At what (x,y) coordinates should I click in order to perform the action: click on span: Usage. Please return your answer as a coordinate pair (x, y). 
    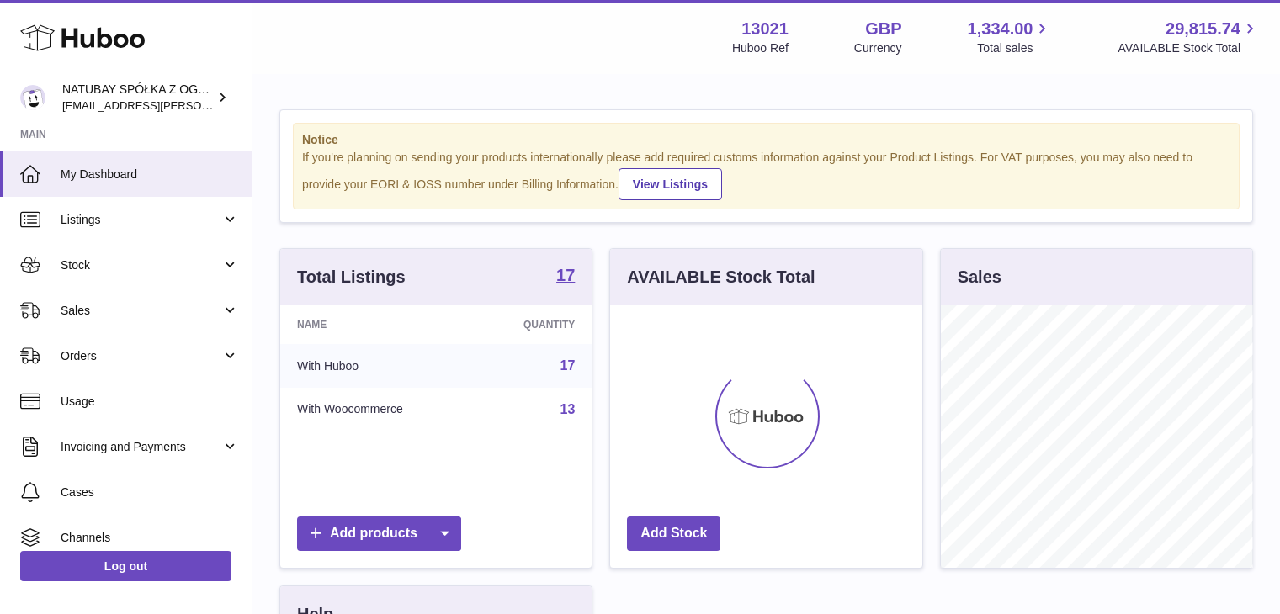
    Looking at the image, I should click on (150, 401).